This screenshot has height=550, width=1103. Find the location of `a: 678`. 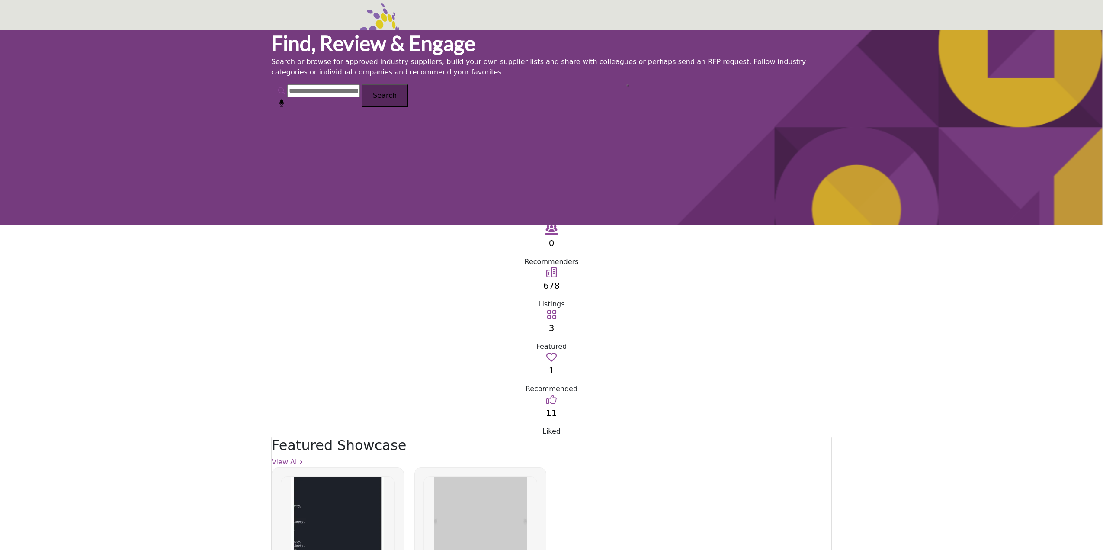

a: 678 is located at coordinates (552, 286).